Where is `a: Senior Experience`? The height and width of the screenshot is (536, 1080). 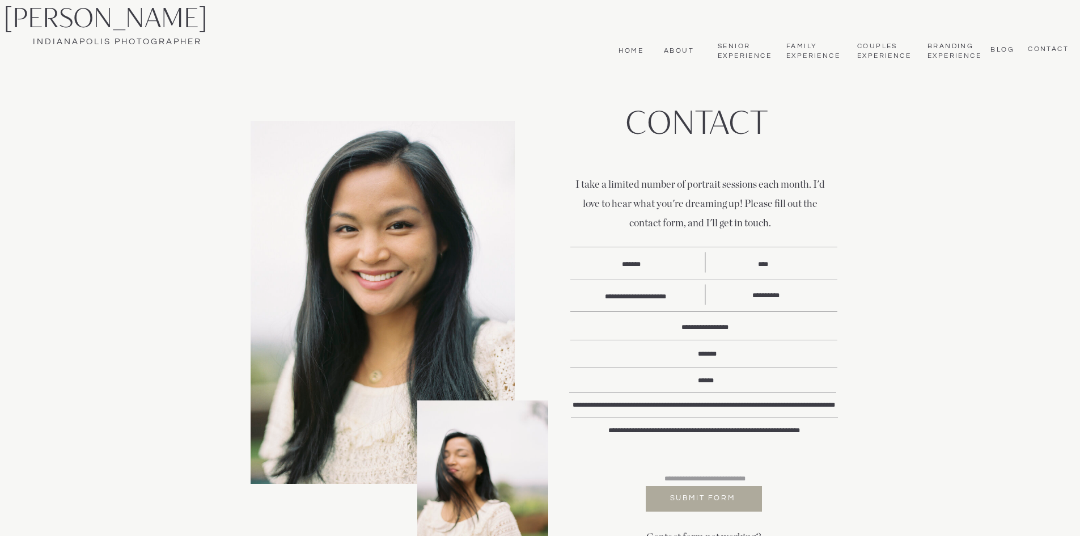 a: Senior Experience is located at coordinates (744, 51).